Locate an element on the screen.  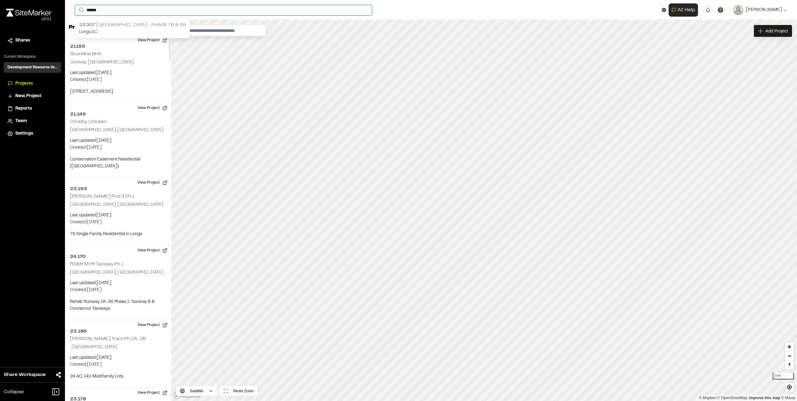
p: Longs , SC is located at coordinates (132, 32).